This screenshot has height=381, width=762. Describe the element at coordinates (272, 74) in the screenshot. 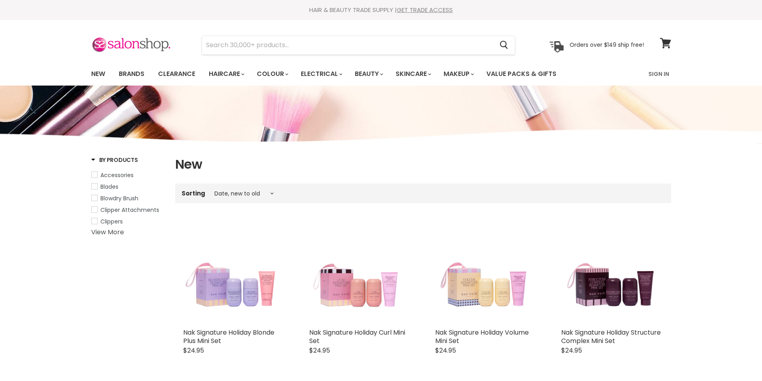

I see `a: Colour` at that location.